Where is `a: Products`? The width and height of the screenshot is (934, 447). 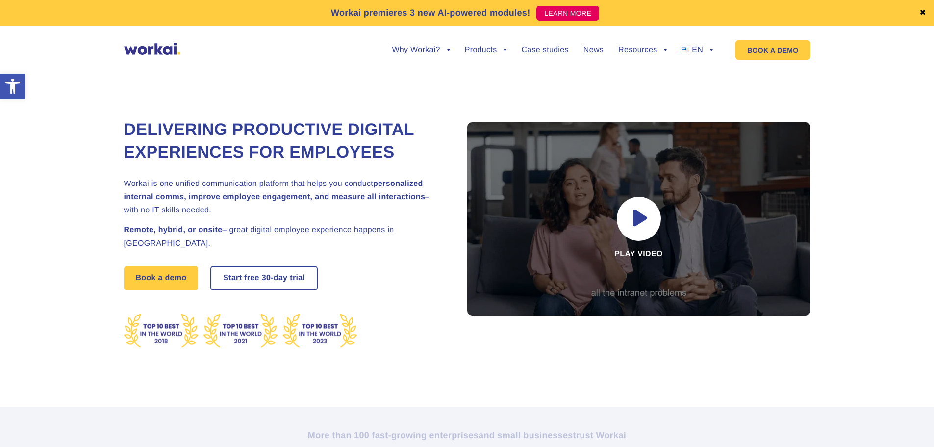
a: Products is located at coordinates (486, 50).